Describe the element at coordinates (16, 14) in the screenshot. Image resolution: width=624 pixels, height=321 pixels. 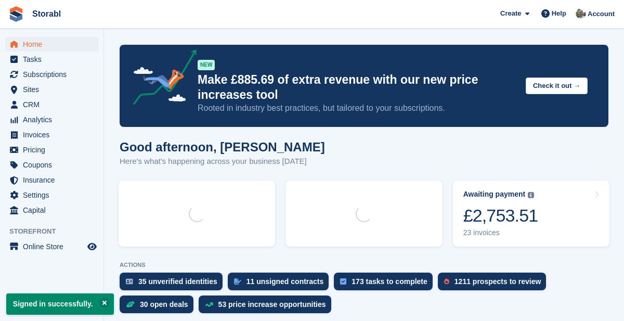
I see `img: stora-icon-8386f47178a22dfd0bd8f6a31ec36ba5ce8667c1dd55bd0f319d3a0aa187defe.svg` at that location.